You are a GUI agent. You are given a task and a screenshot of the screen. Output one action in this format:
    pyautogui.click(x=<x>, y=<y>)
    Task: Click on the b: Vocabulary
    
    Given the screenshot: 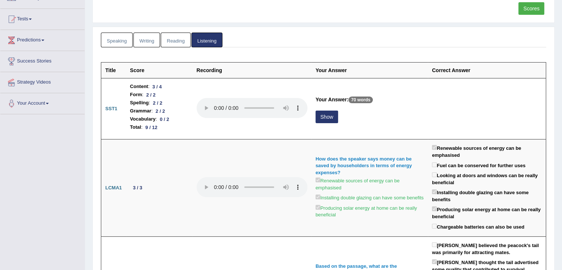 What is the action you would take?
    pyautogui.click(x=143, y=119)
    